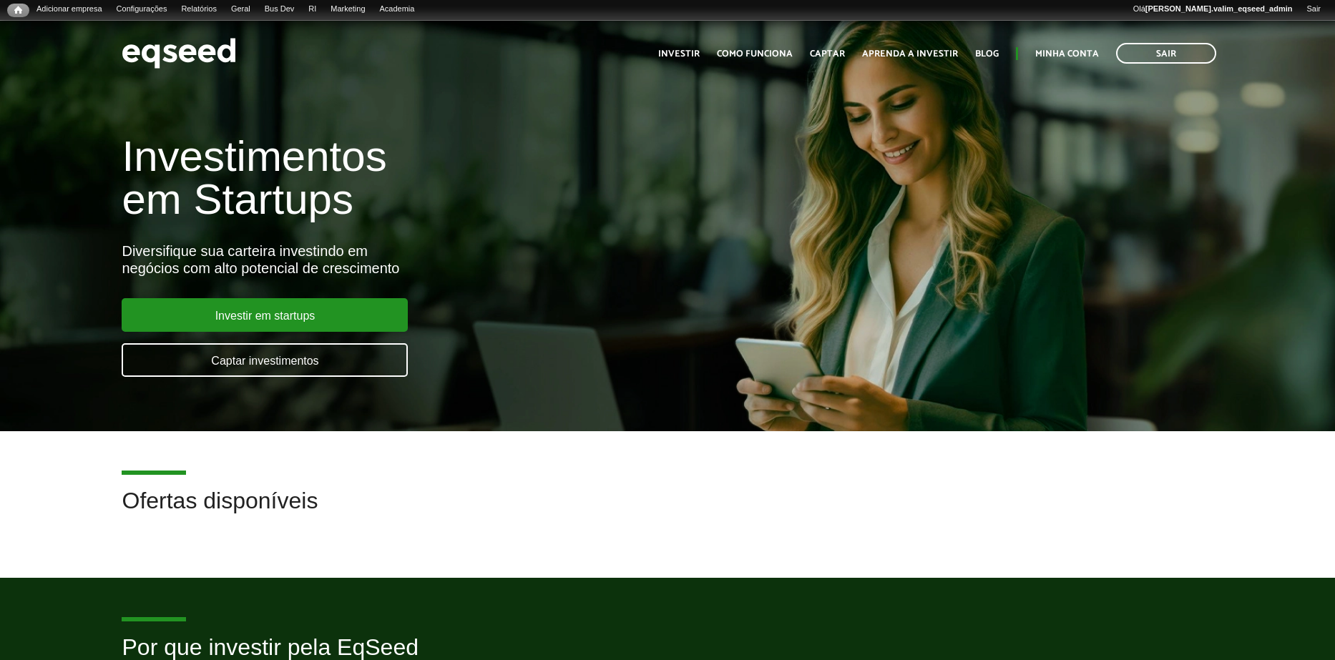  What do you see at coordinates (18, 10) in the screenshot?
I see `a: Início` at bounding box center [18, 10].